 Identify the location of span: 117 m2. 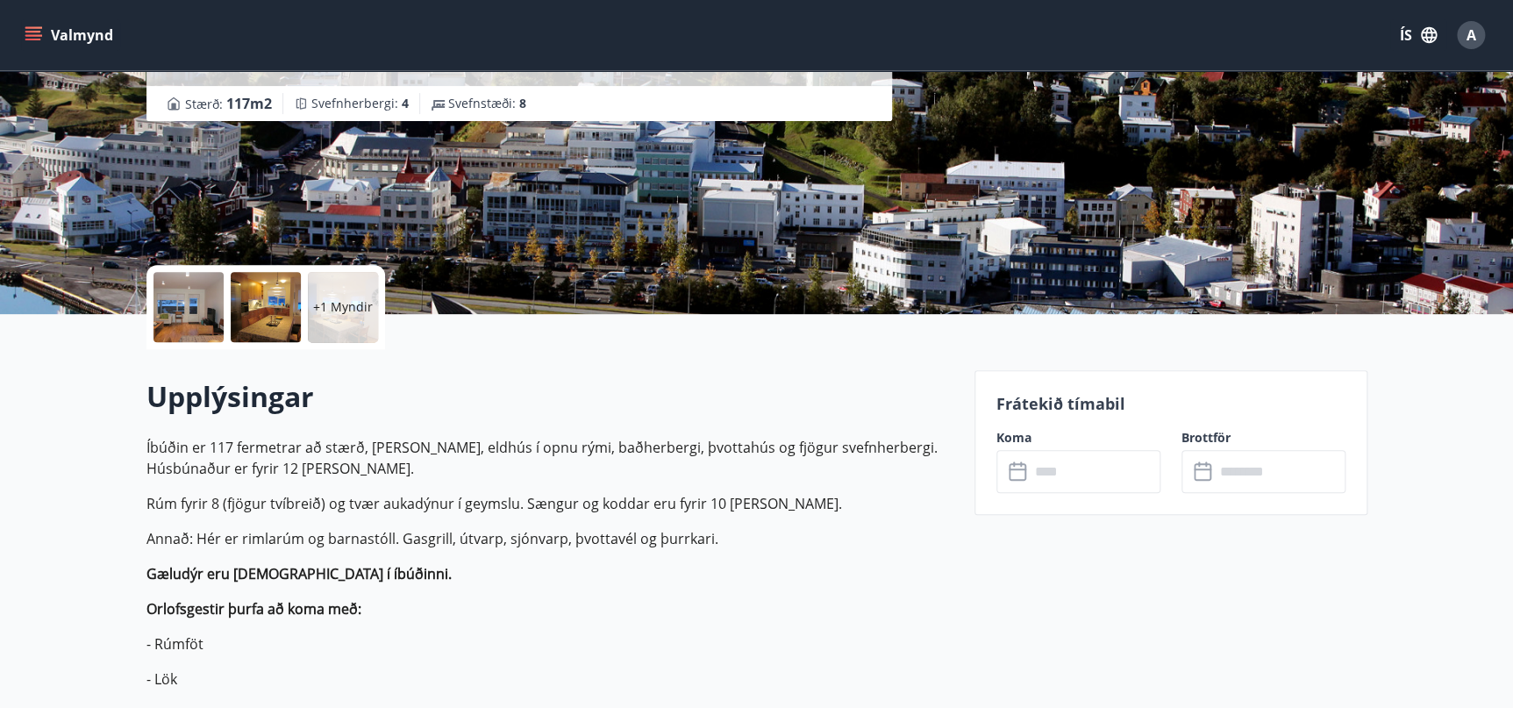
(249, 103).